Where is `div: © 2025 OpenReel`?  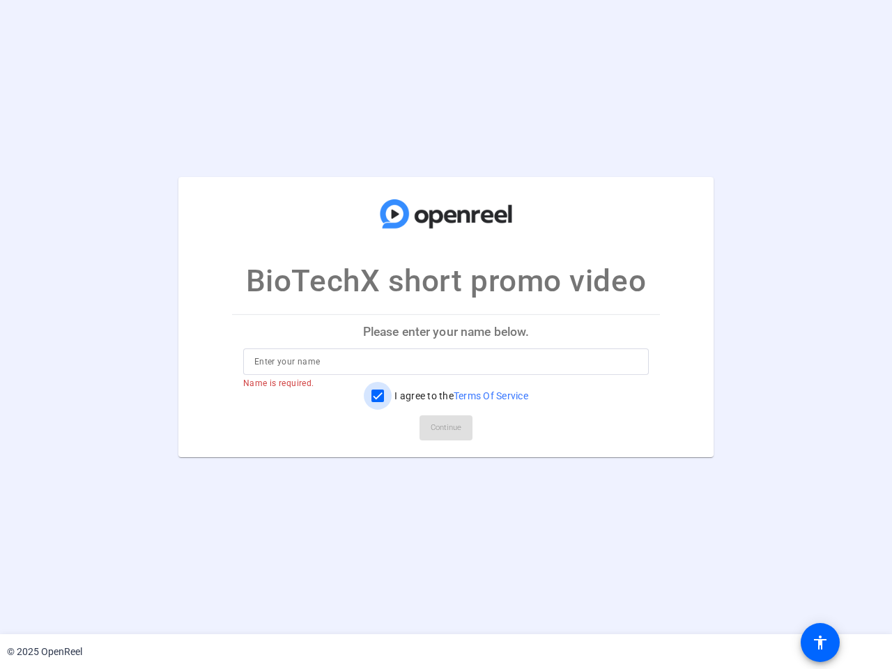 div: © 2025 OpenReel is located at coordinates (45, 651).